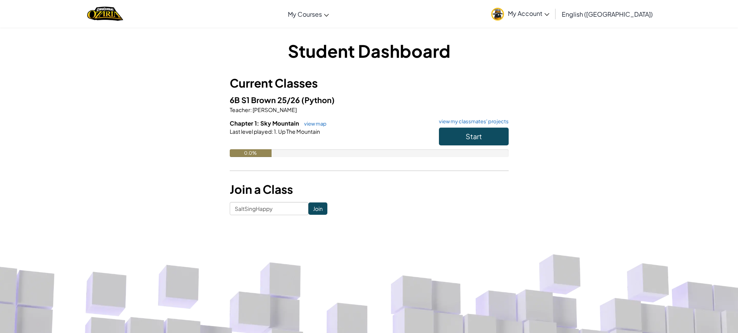  What do you see at coordinates (474, 136) in the screenshot?
I see `span: Start` at bounding box center [474, 136].